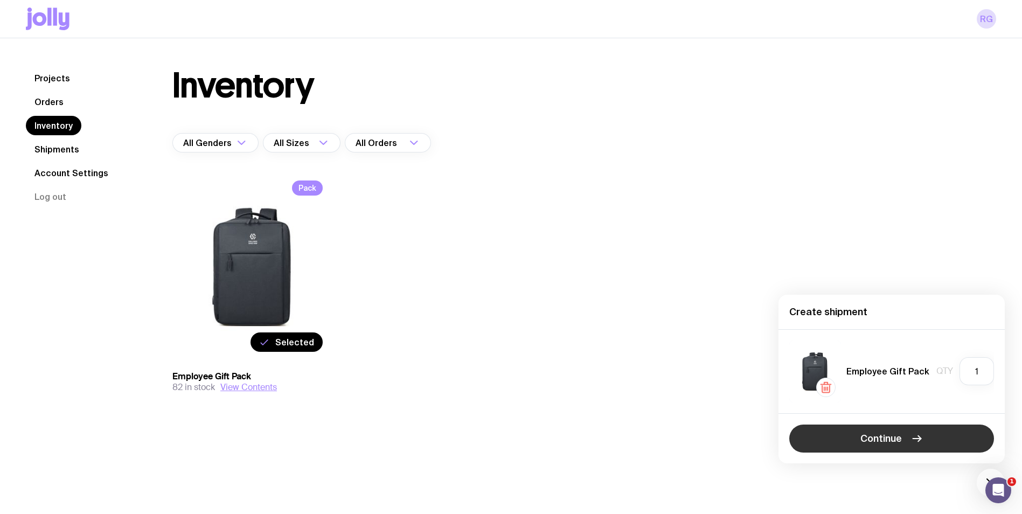  I want to click on span: 82 in stock, so click(193, 387).